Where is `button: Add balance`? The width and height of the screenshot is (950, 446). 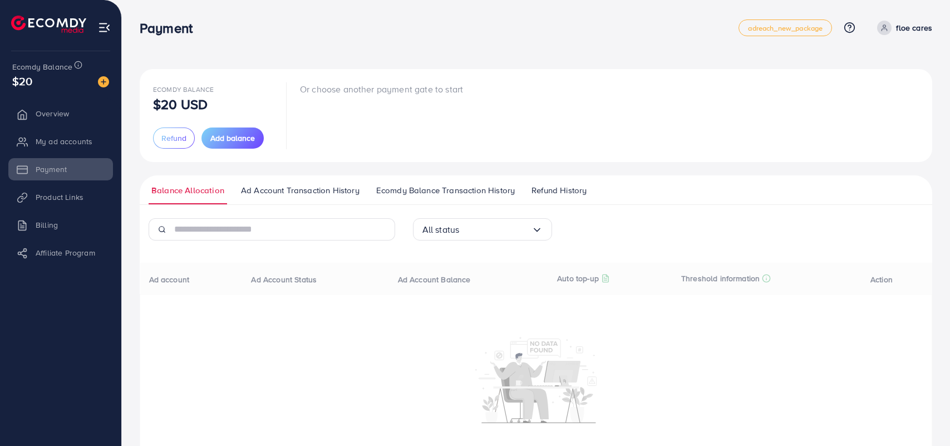 button: Add balance is located at coordinates (233, 138).